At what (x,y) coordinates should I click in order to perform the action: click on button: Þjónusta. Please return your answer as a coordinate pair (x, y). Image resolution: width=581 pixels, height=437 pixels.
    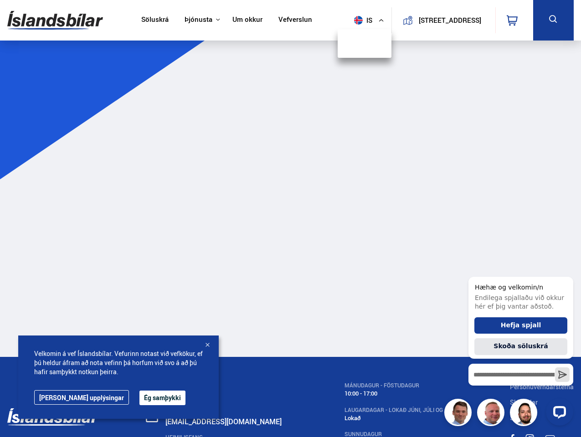
    Looking at the image, I should click on (198, 20).